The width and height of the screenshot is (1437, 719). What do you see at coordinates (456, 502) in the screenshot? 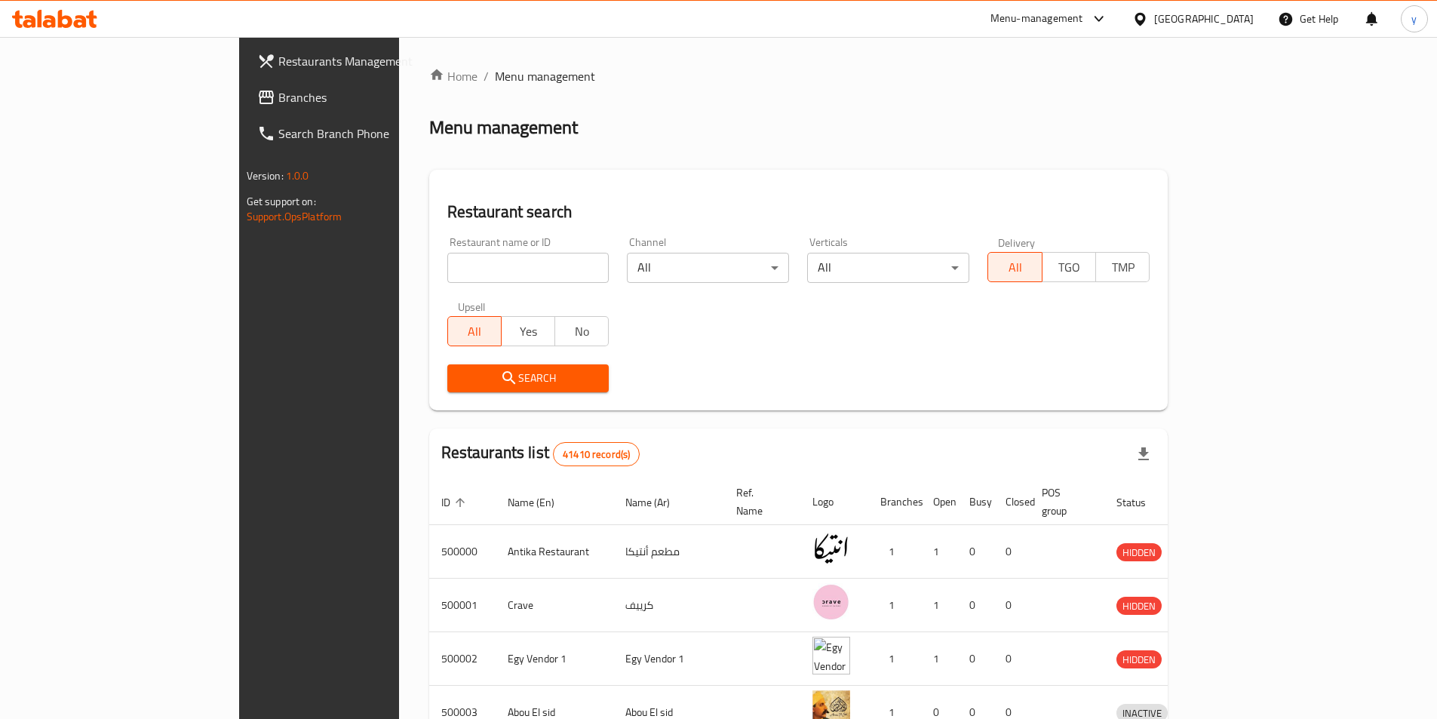
I see `span: ID` at bounding box center [456, 502].